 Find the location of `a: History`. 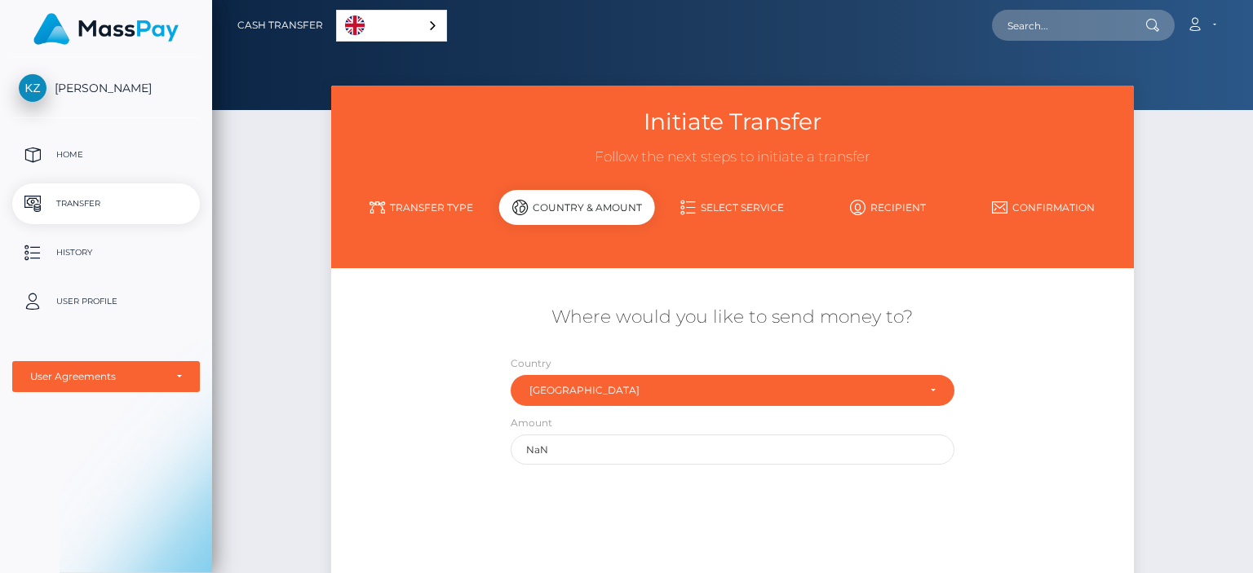

a: History is located at coordinates (106, 253).